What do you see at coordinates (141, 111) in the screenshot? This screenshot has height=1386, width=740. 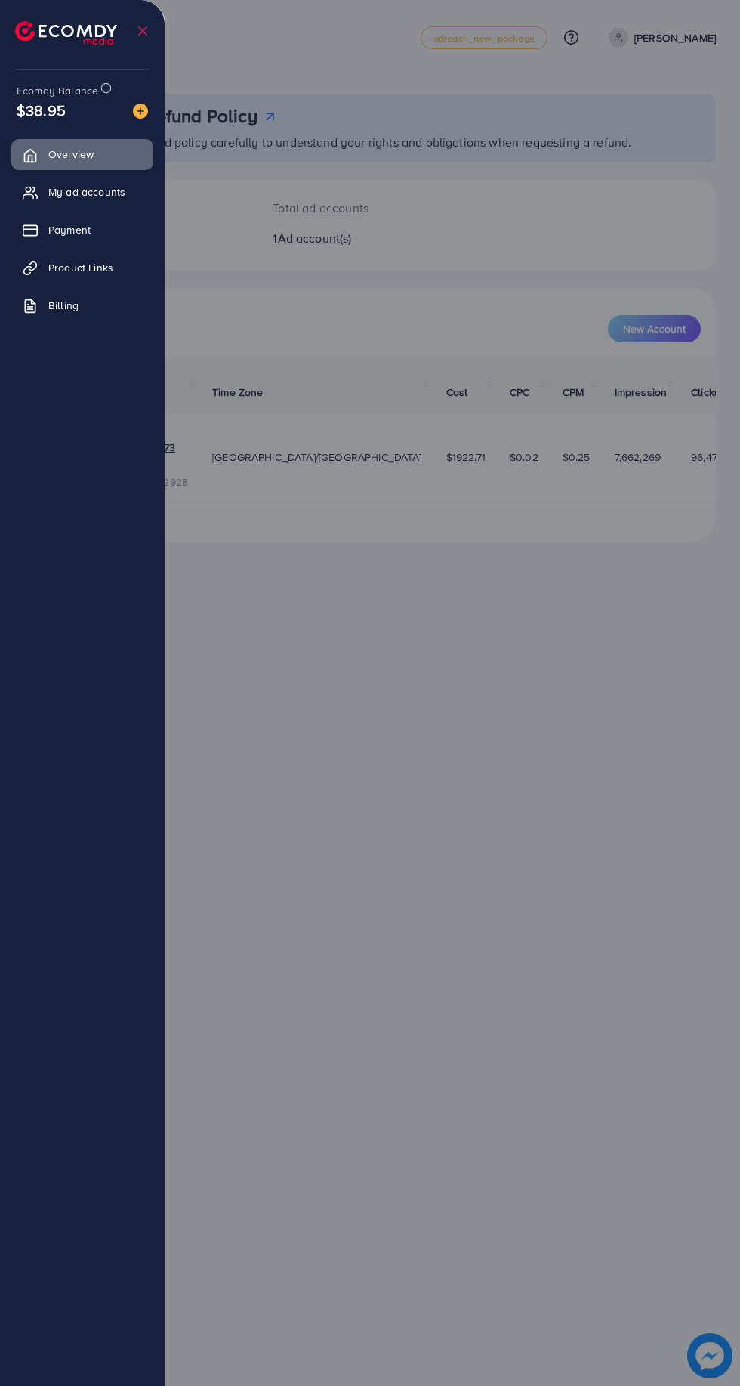 I see `img: image` at bounding box center [141, 111].